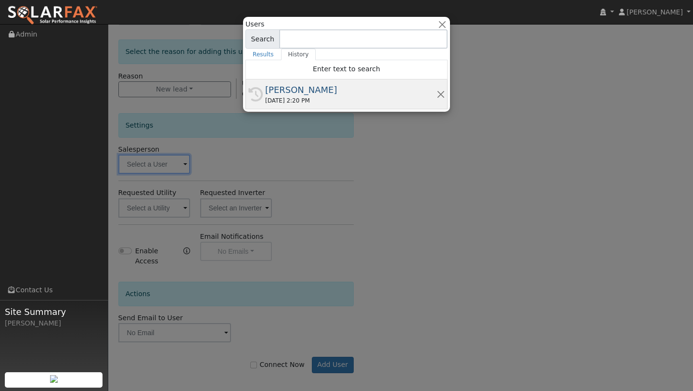 The width and height of the screenshot is (693, 391). Describe the element at coordinates (263, 54) in the screenshot. I see `a: Results` at that location.